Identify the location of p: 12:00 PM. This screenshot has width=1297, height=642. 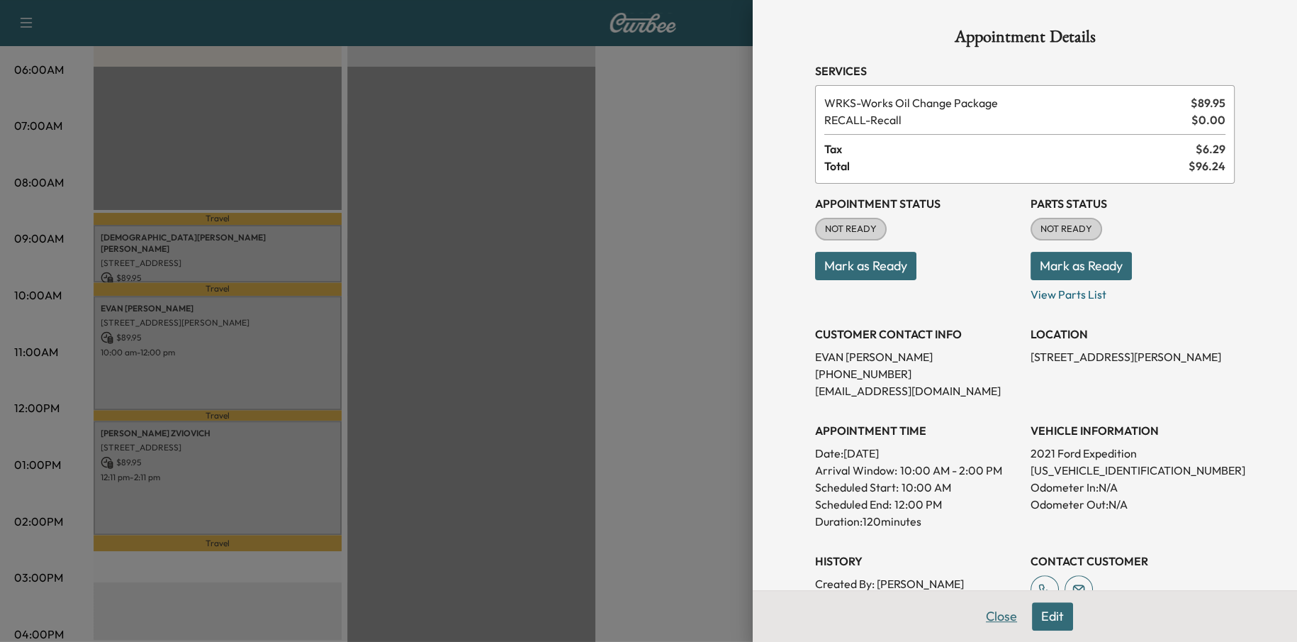
(918, 504).